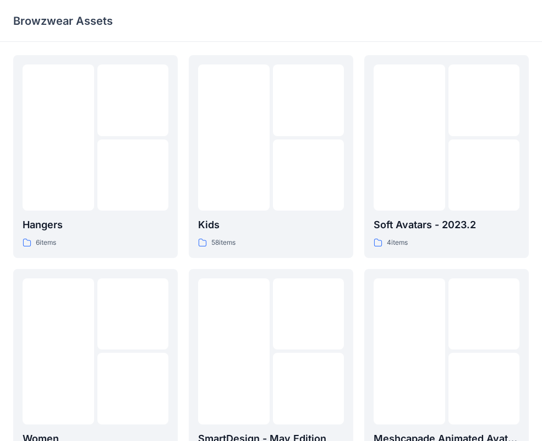 The height and width of the screenshot is (441, 542). What do you see at coordinates (95, 156) in the screenshot?
I see `a: Hangers6items` at bounding box center [95, 156].